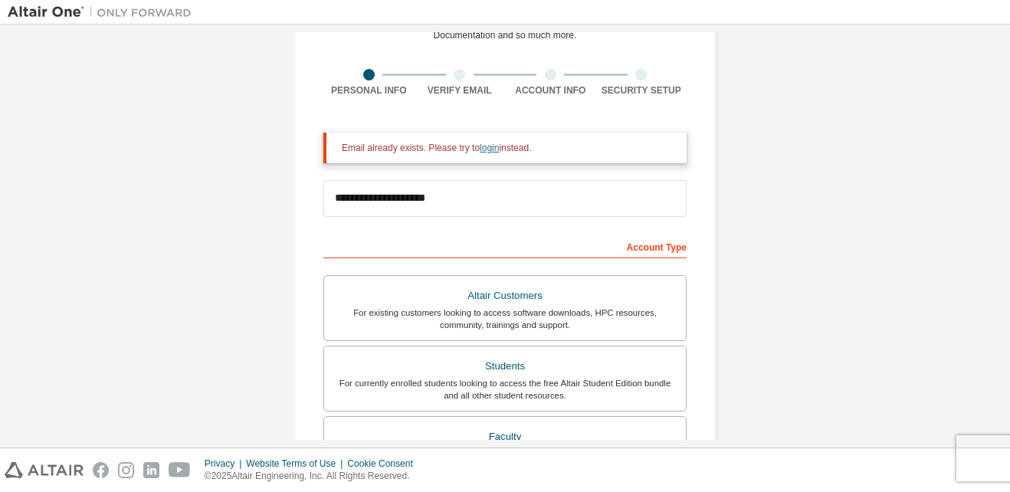 Image resolution: width=1010 pixels, height=492 pixels. Describe the element at coordinates (505, 389) in the screenshot. I see `div: For currently enrolled students looking to access the free Altair Student Edition bundle and all ...` at that location.